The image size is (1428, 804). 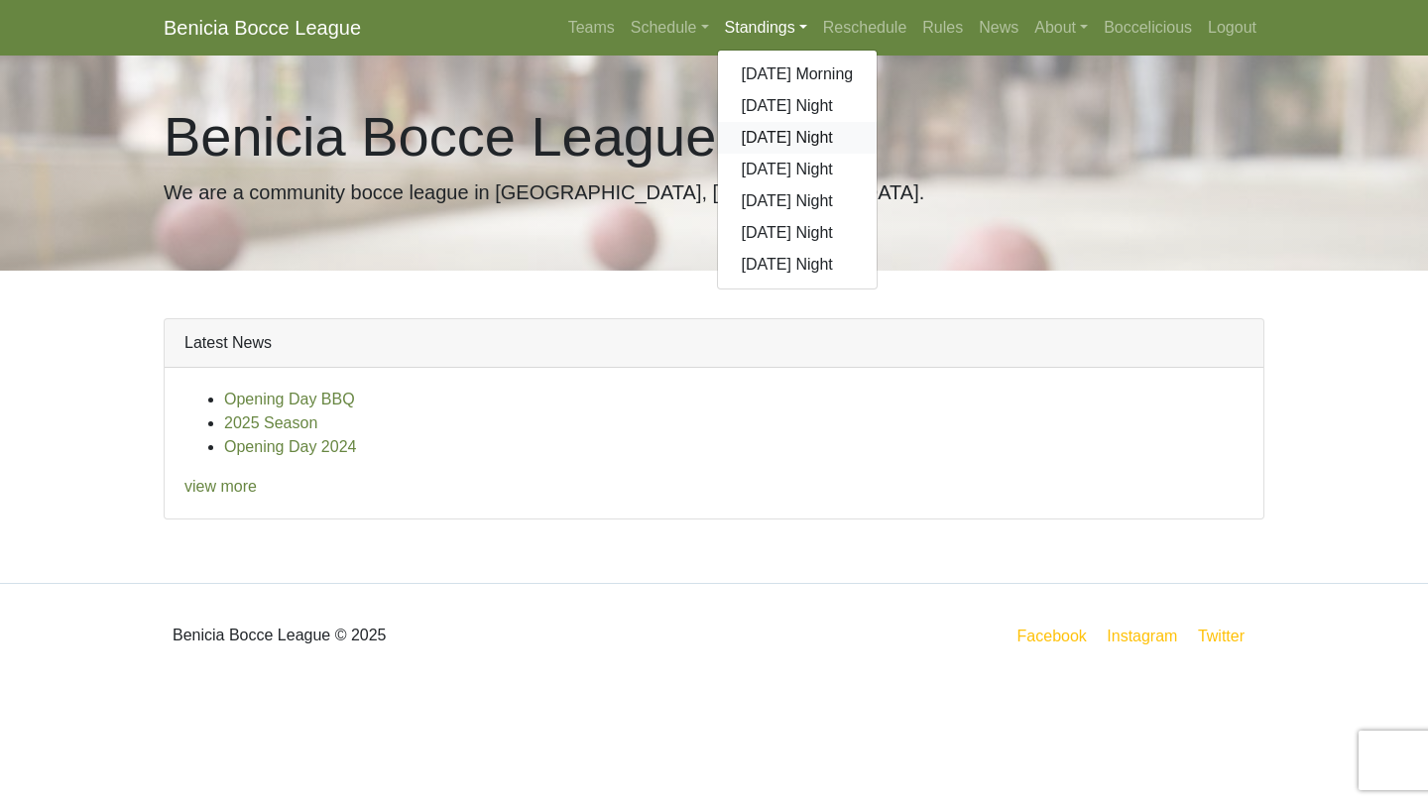 I want to click on div: Benicia Bocce League © 2025, so click(x=431, y=636).